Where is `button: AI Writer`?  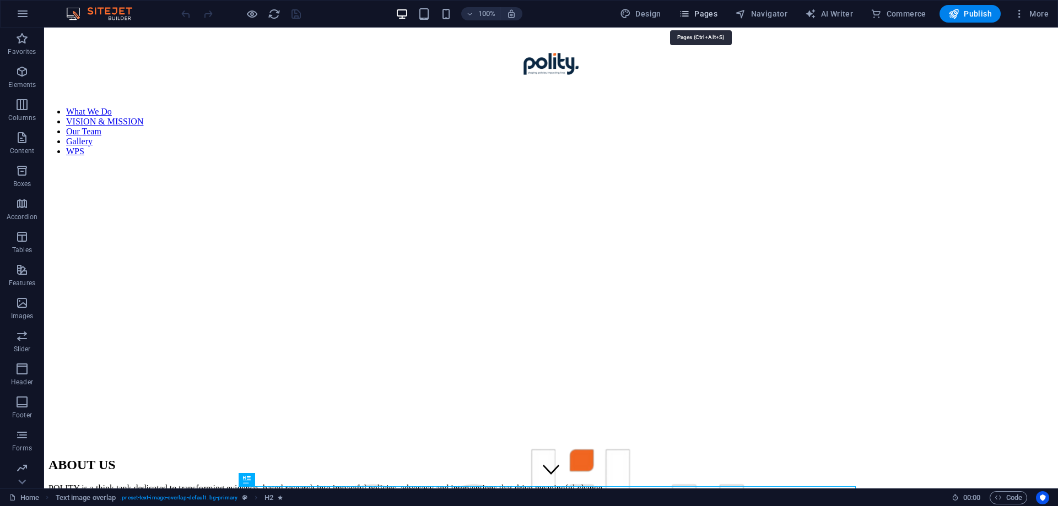 button: AI Writer is located at coordinates (829, 14).